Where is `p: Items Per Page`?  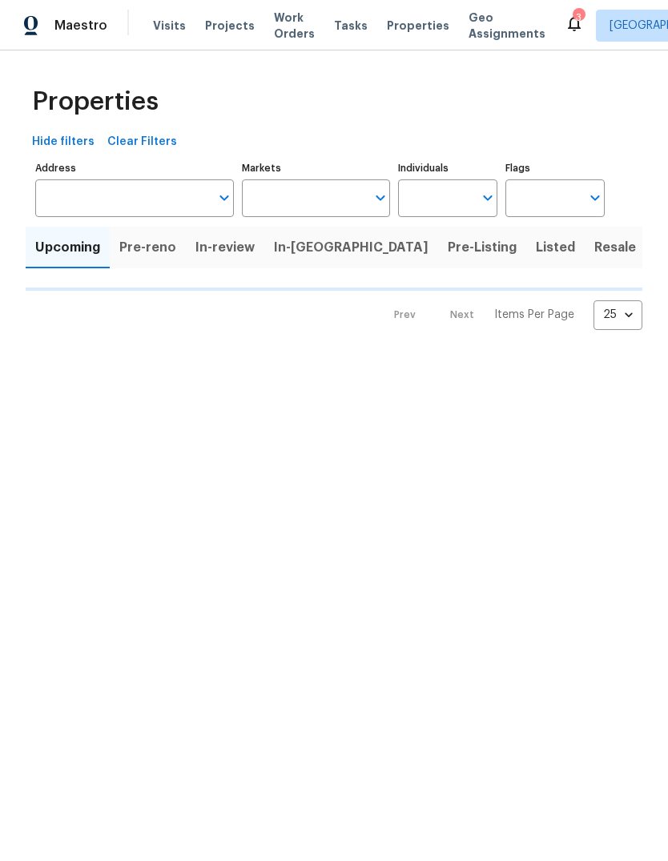
p: Items Per Page is located at coordinates (534, 315).